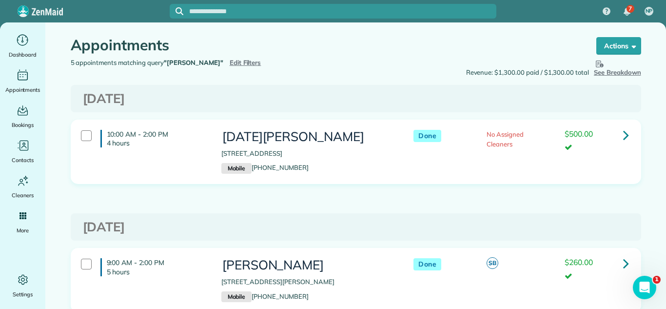 The width and height of the screenshot is (666, 309). I want to click on span: $260.00, so click(579, 262).